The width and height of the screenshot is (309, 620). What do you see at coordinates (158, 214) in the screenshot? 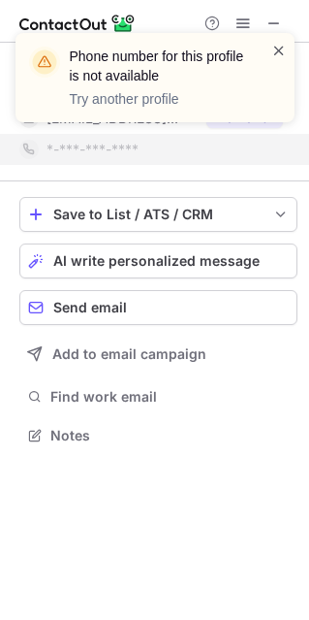
I see `button: save-profile-one-click` at bounding box center [158, 214].